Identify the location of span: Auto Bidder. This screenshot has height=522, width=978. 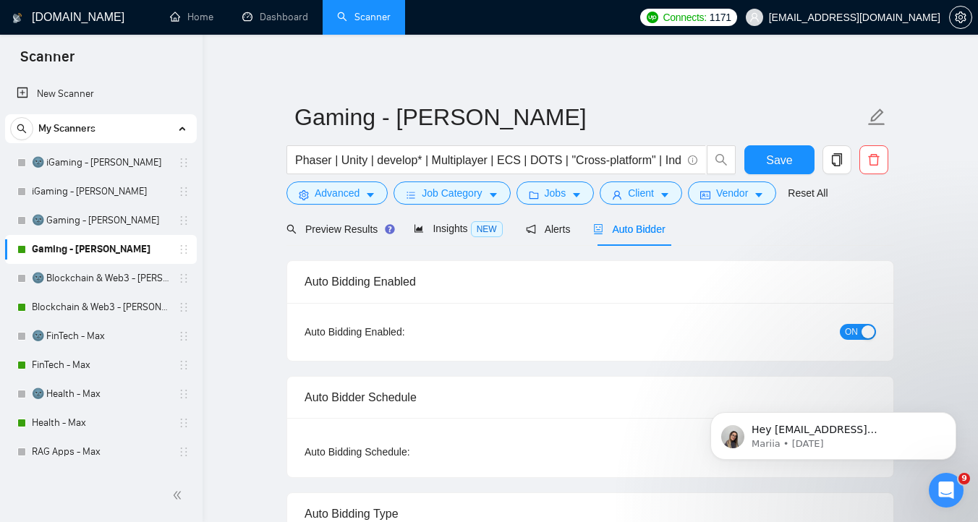
(629, 229).